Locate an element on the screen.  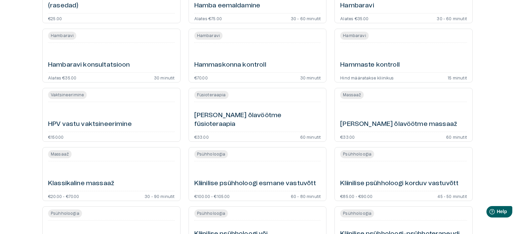
h6: Kliinilise psühholoogi esmane vastuvõtt is located at coordinates (255, 183).